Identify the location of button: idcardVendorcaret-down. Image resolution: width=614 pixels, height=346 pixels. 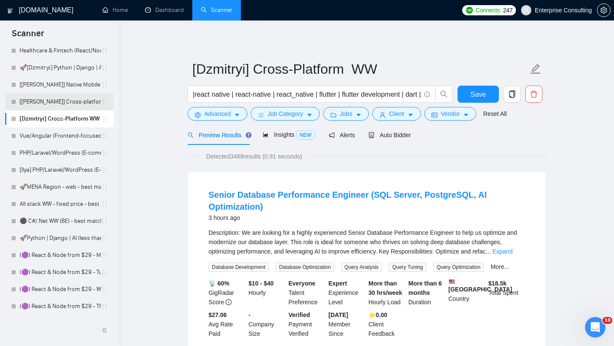
(450, 114).